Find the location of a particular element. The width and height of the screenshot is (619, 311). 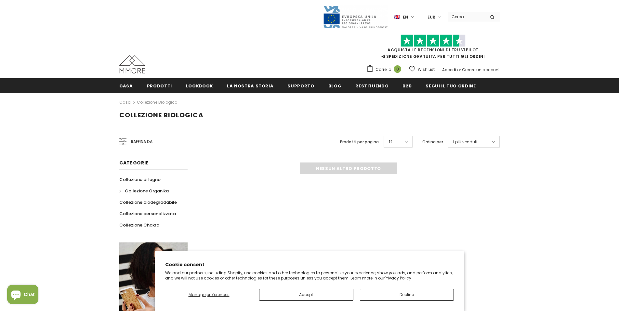

span: Collezione Chakra is located at coordinates (139, 225).